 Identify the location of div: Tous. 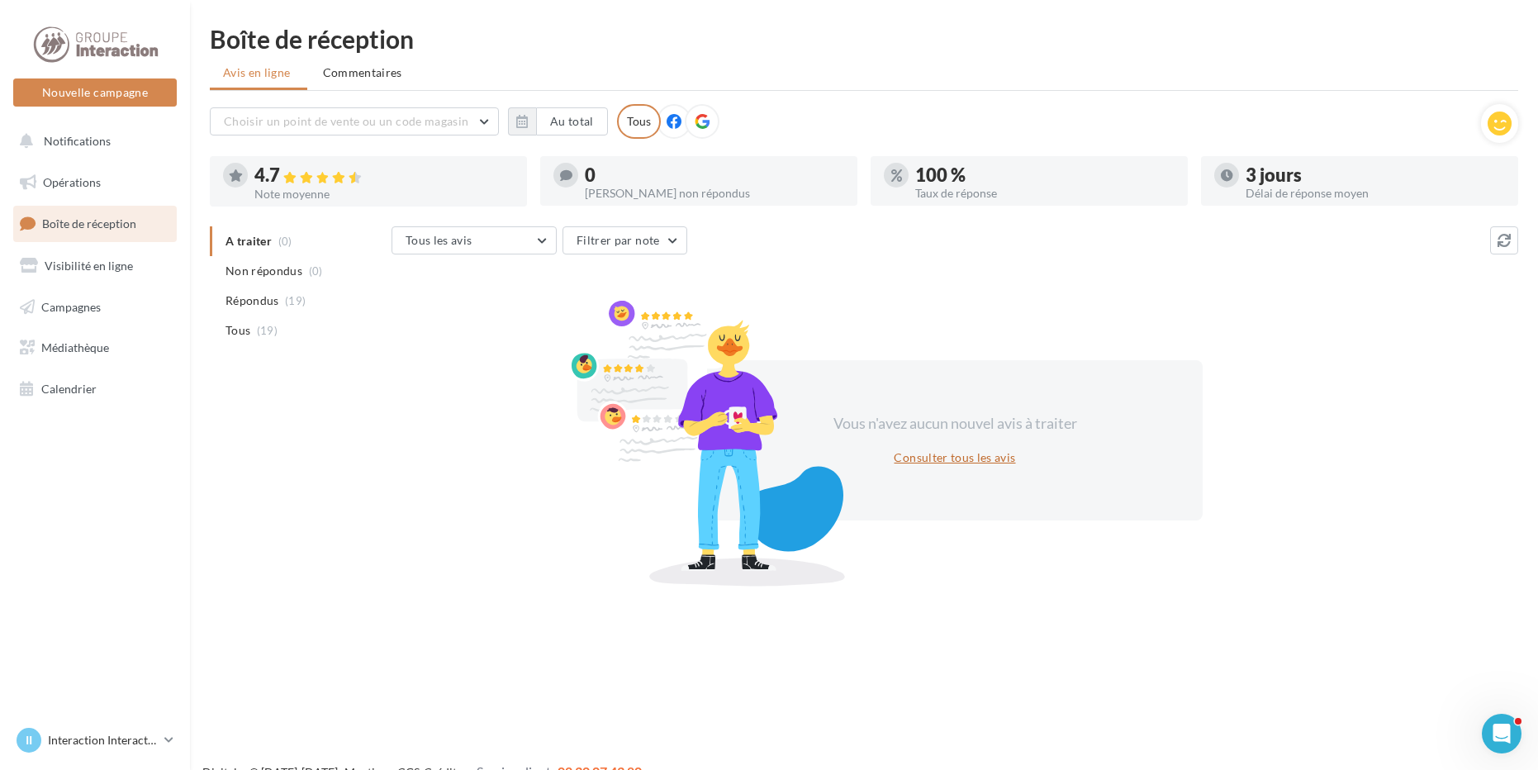
(639, 121).